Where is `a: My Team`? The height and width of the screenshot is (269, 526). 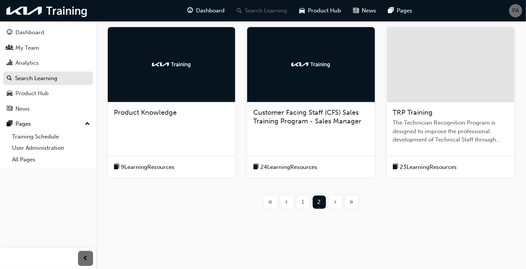 a: My Team is located at coordinates (48, 48).